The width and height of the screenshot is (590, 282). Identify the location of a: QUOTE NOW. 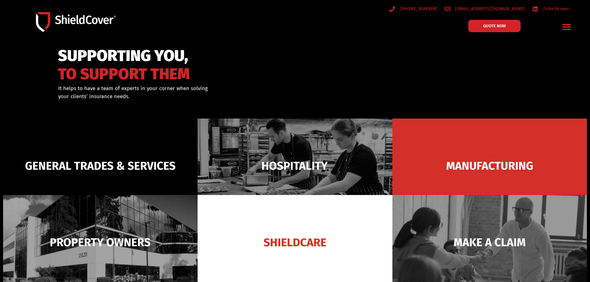
(494, 26).